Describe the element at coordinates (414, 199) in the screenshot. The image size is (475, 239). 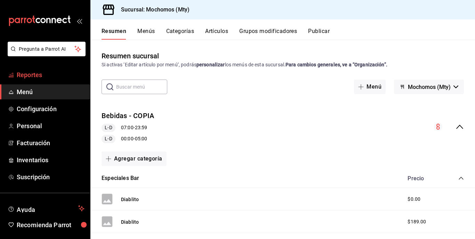
I see `span: $0.00` at that location.